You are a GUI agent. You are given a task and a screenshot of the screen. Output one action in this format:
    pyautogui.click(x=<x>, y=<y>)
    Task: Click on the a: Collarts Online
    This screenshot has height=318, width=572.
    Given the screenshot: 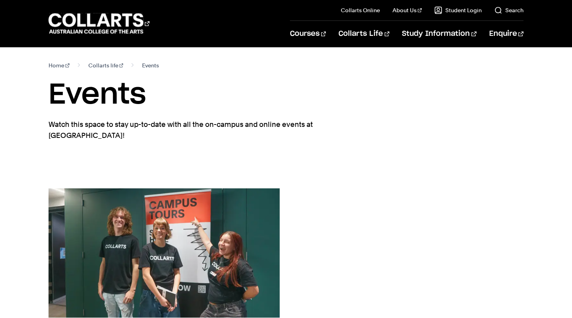 What is the action you would take?
    pyautogui.click(x=360, y=10)
    